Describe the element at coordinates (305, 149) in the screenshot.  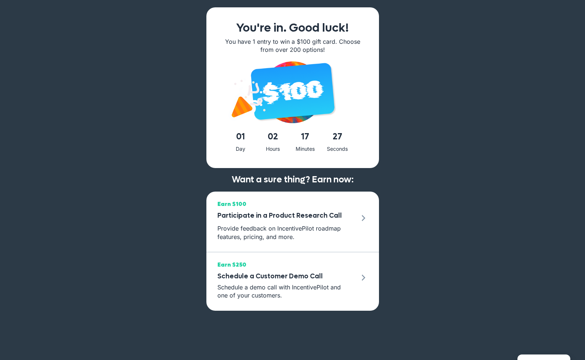
I see `div: Minutes` at that location.